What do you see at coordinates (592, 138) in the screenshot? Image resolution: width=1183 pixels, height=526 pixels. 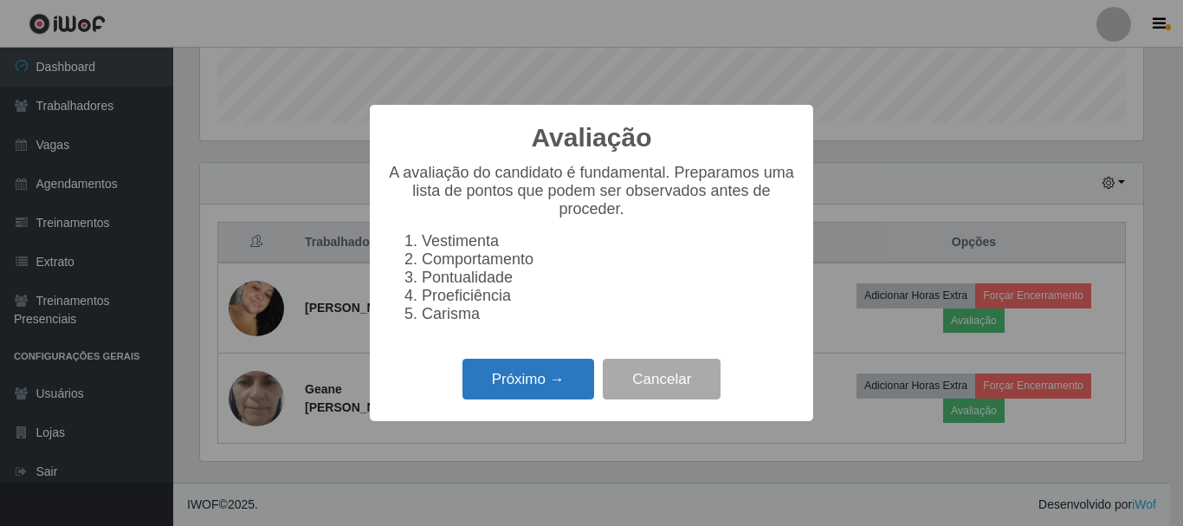 I see `h2: Avaliação` at bounding box center [592, 138].